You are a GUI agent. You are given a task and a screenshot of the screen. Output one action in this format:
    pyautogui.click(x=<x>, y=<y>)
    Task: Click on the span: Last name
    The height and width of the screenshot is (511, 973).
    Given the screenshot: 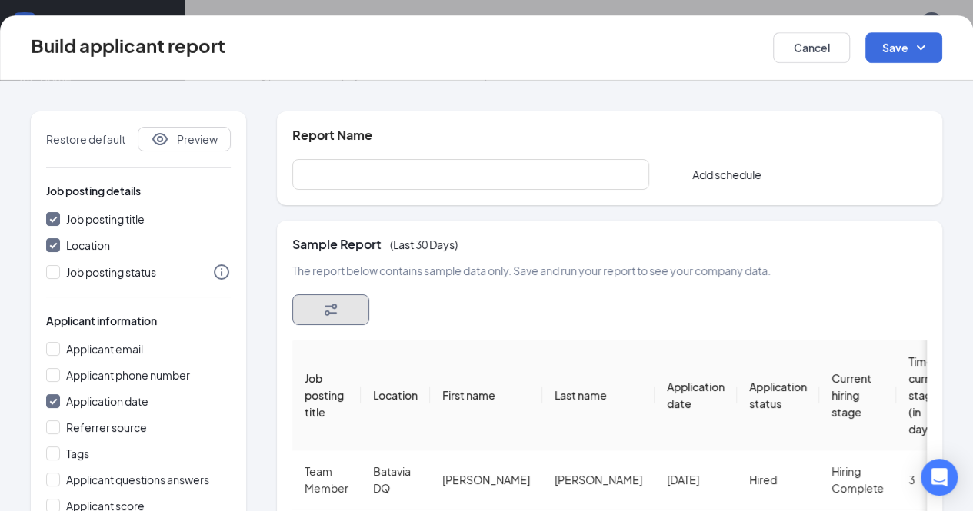 What is the action you would take?
    pyautogui.click(x=581, y=395)
    